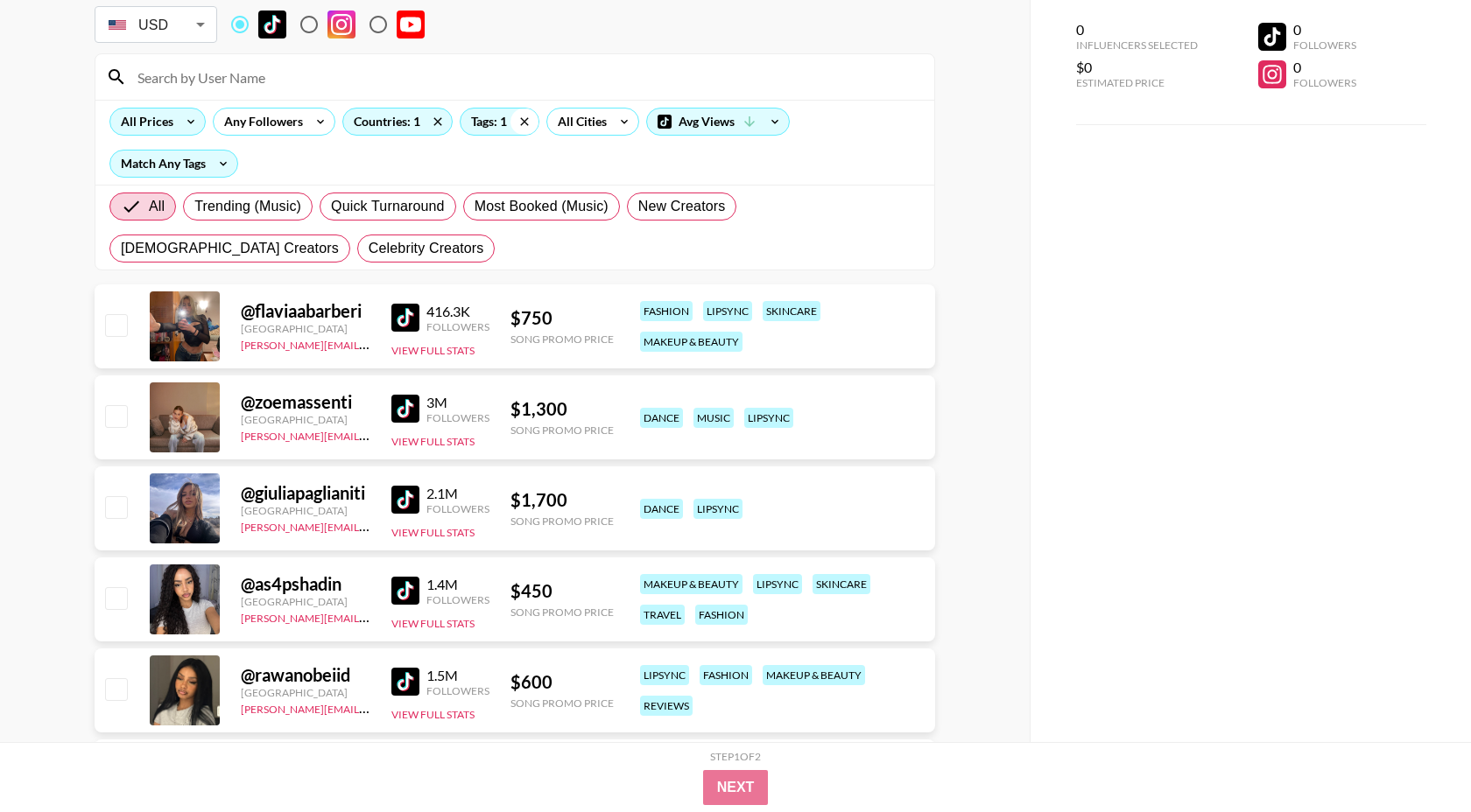 Image resolution: width=1471 pixels, height=812 pixels. What do you see at coordinates (260, 122) in the screenshot?
I see `div: Any Followers` at bounding box center [260, 122].